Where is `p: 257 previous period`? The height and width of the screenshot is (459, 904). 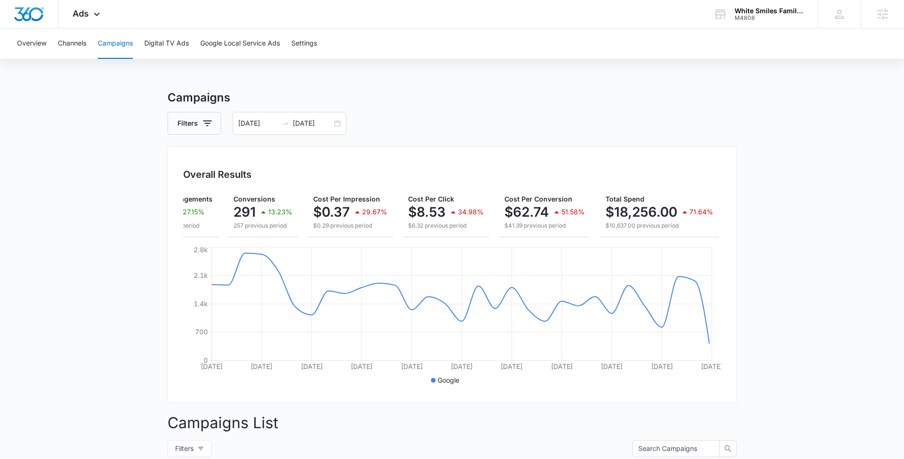 p: 257 previous period is located at coordinates (263, 226).